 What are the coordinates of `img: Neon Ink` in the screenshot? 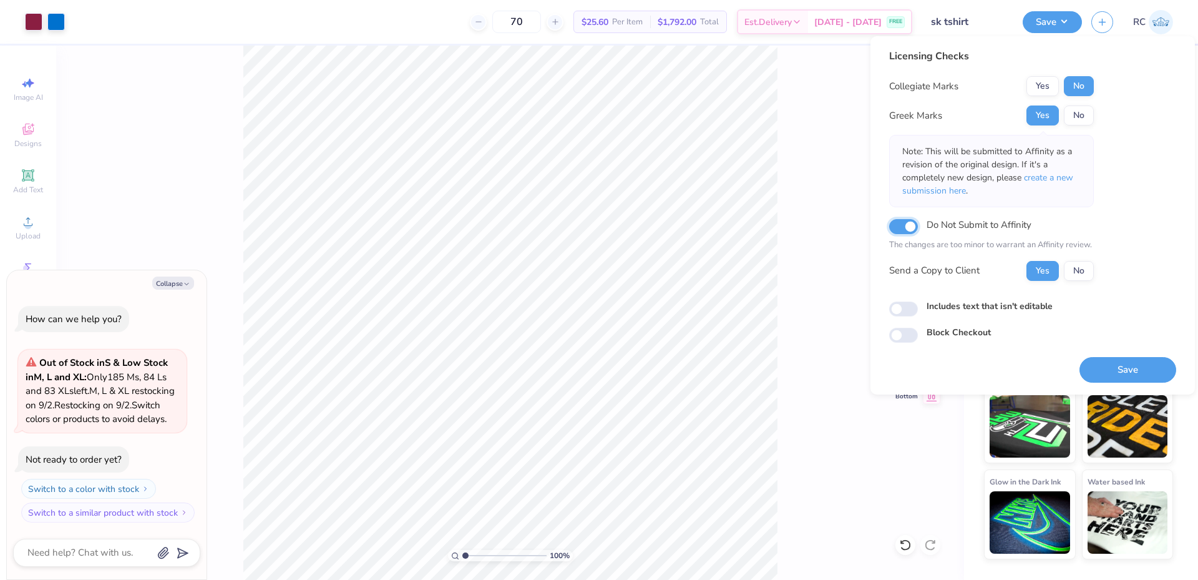 It's located at (1030, 426).